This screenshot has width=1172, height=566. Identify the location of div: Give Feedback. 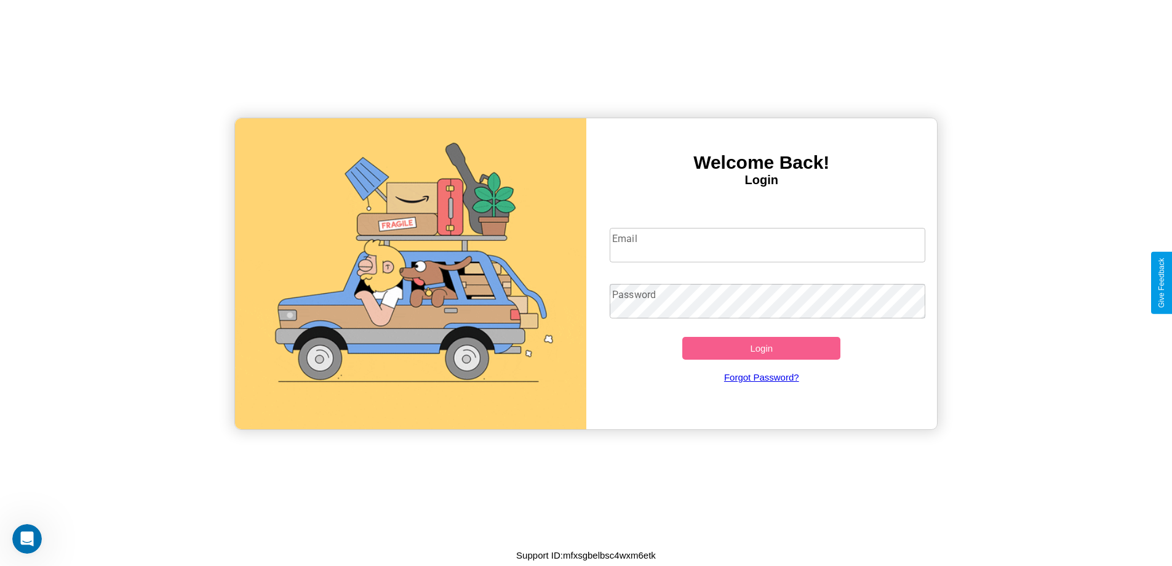
(1162, 282).